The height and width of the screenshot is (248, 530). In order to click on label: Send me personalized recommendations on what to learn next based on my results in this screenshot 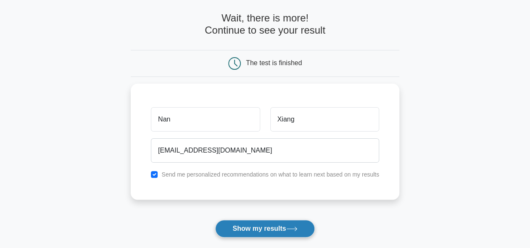, I will do `click(270, 174)`.